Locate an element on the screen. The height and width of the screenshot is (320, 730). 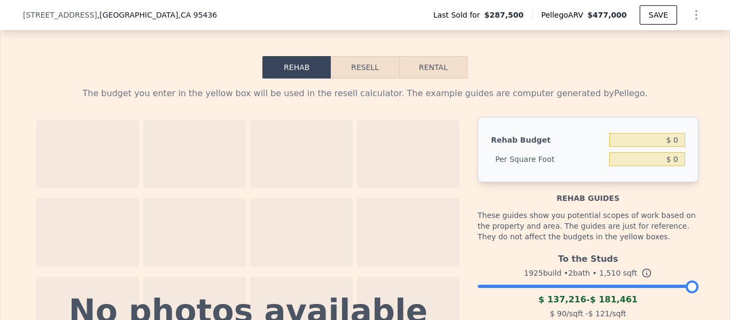
span: $ 121 is located at coordinates (599, 314).